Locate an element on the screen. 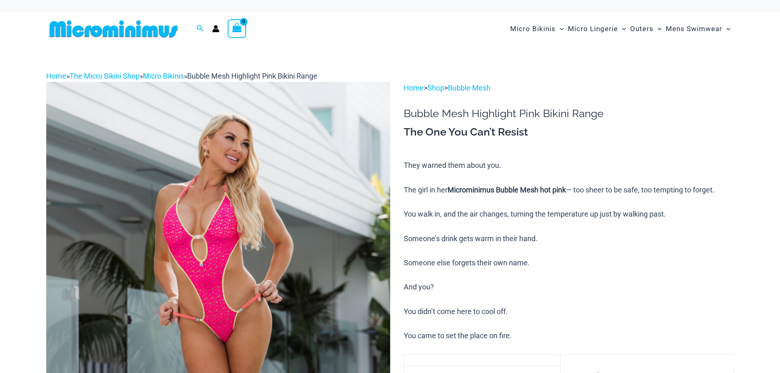 The width and height of the screenshot is (780, 373). span: Micro Bikinis is located at coordinates (532, 29).